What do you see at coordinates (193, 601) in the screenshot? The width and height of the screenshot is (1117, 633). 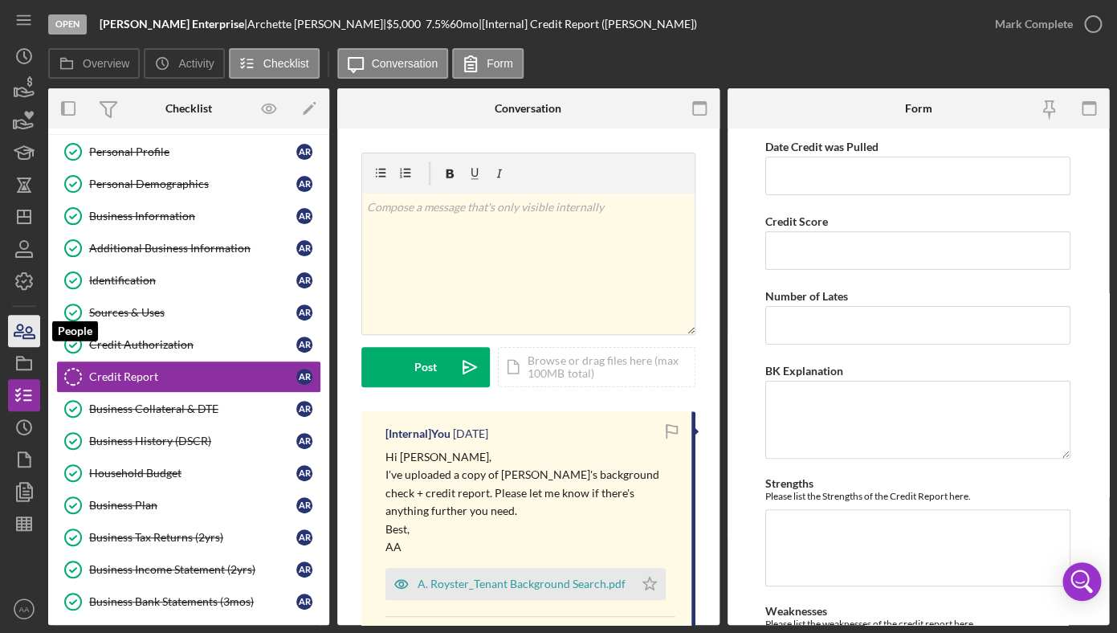 I see `div: Business Bank Statements (3mos)` at bounding box center [193, 601].